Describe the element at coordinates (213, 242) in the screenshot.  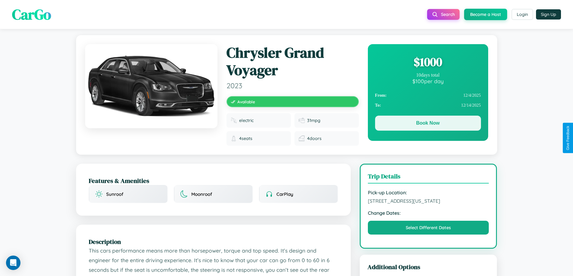
I see `h2: Description` at that location.